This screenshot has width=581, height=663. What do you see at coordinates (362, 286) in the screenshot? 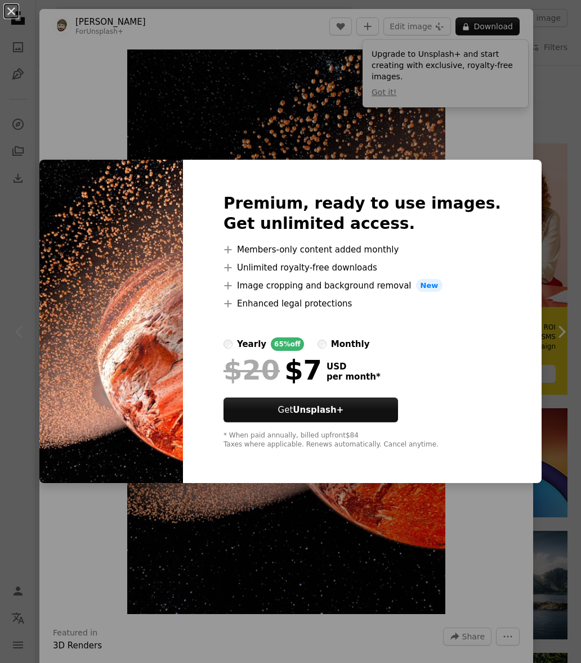
I see `li: Image cropping and background removal` at bounding box center [362, 286].